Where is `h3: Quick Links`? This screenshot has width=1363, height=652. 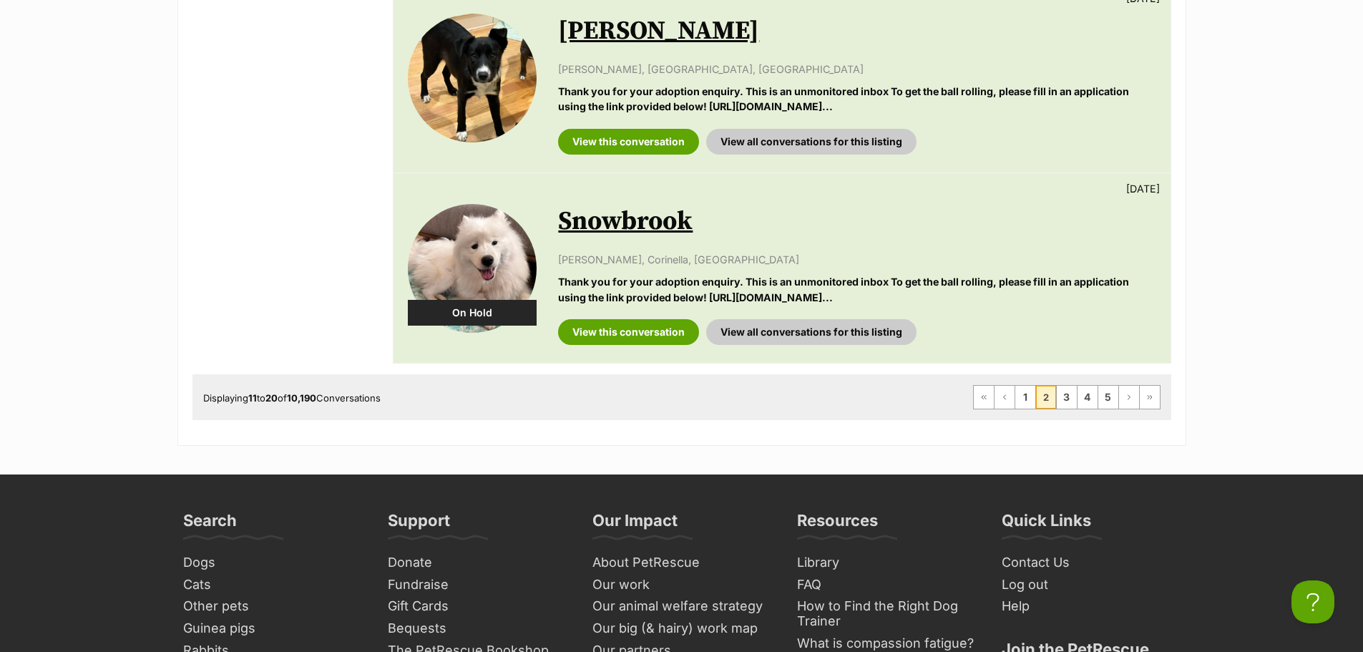 h3: Quick Links is located at coordinates (1046, 525).